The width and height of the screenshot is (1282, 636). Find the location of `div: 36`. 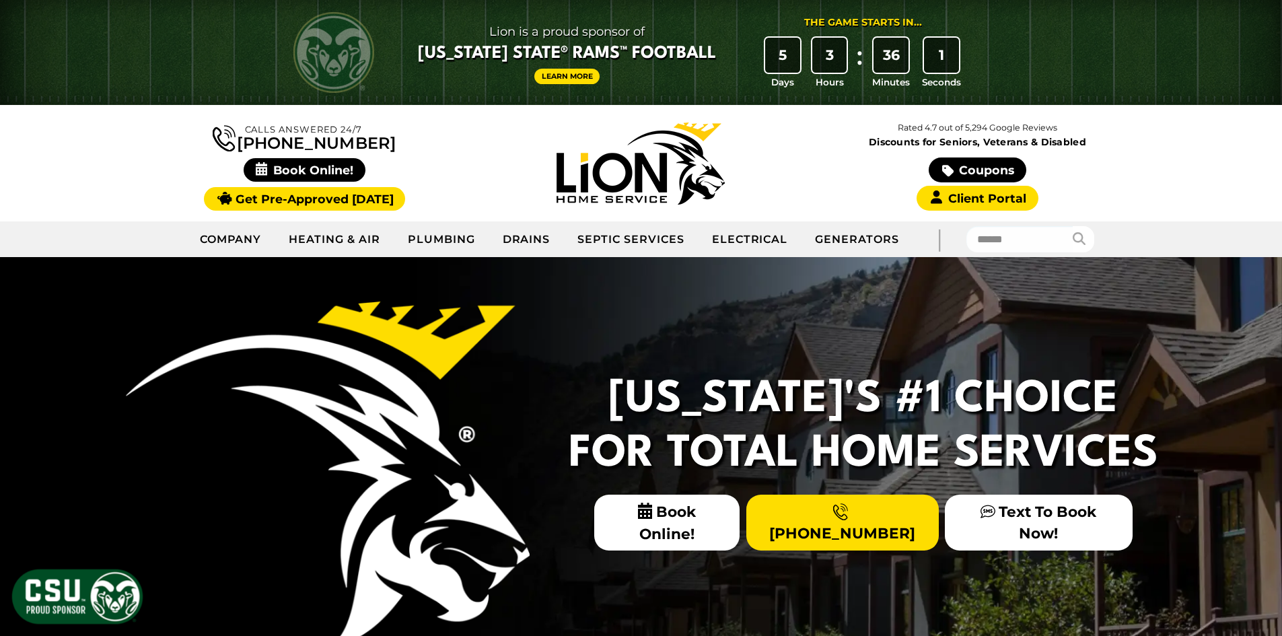

div: 36 is located at coordinates (891, 55).